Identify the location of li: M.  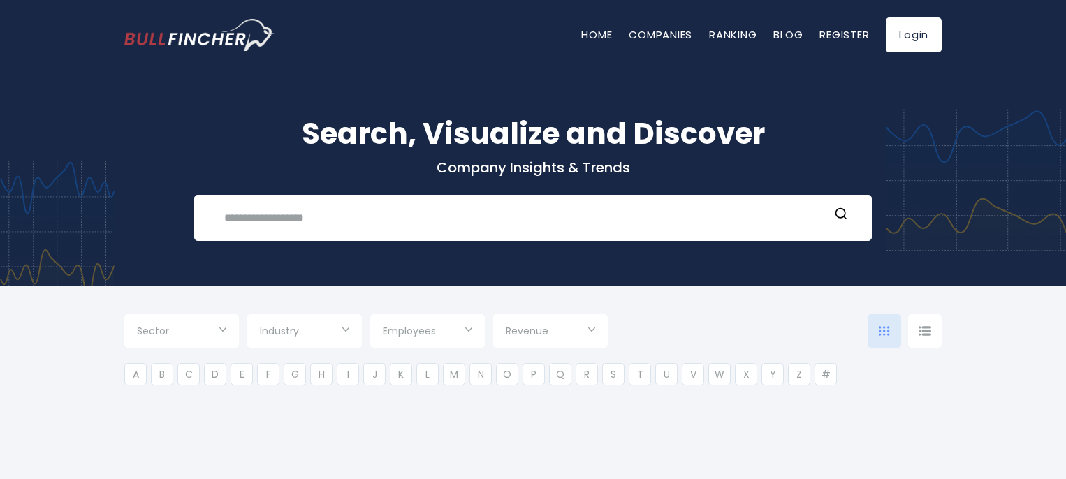
(454, 374).